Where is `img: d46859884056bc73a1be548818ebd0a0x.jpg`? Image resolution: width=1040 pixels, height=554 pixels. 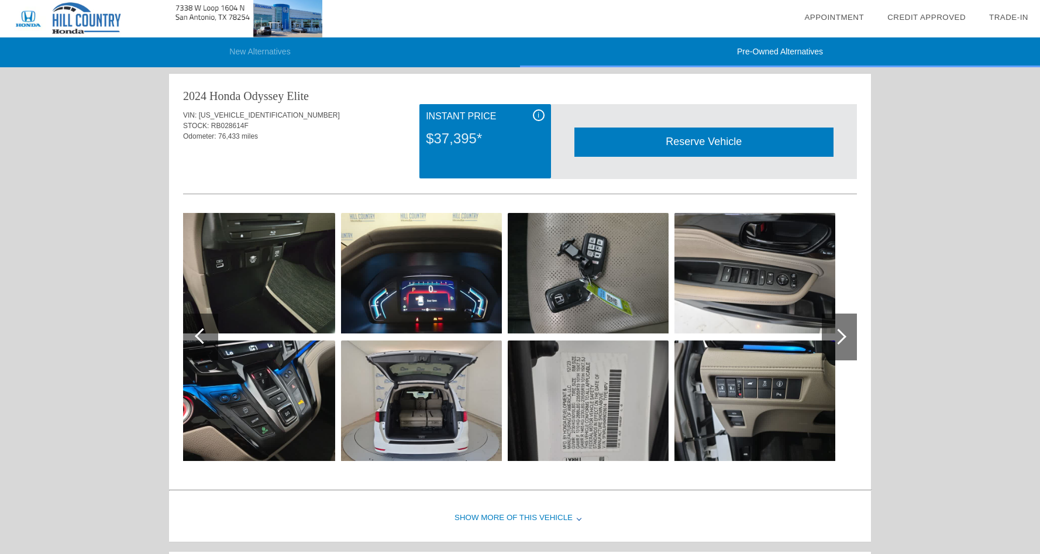
img: d46859884056bc73a1be548818ebd0a0x.jpg is located at coordinates (254, 401).